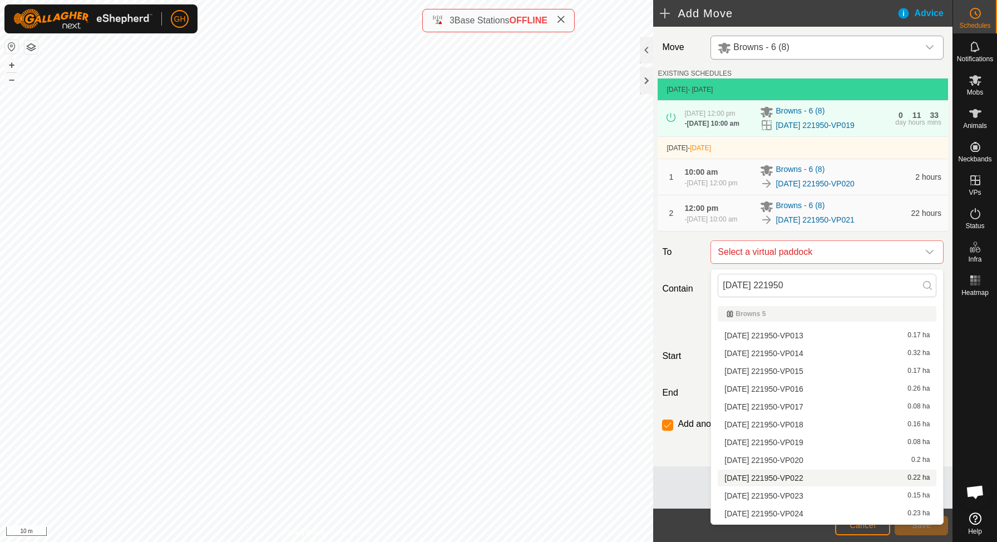  Describe the element at coordinates (827, 335) in the screenshot. I see `li: 2025-09-24 221950-VP013` at that location.